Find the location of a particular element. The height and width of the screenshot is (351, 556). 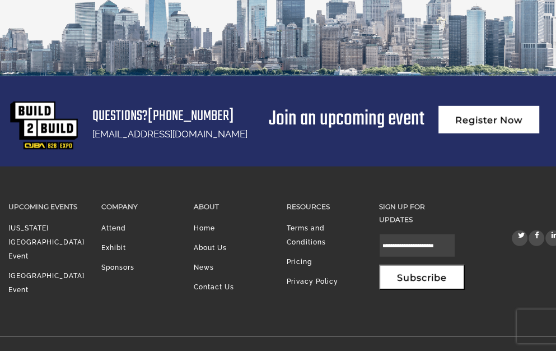

a: Privacy Policy is located at coordinates (312, 281).